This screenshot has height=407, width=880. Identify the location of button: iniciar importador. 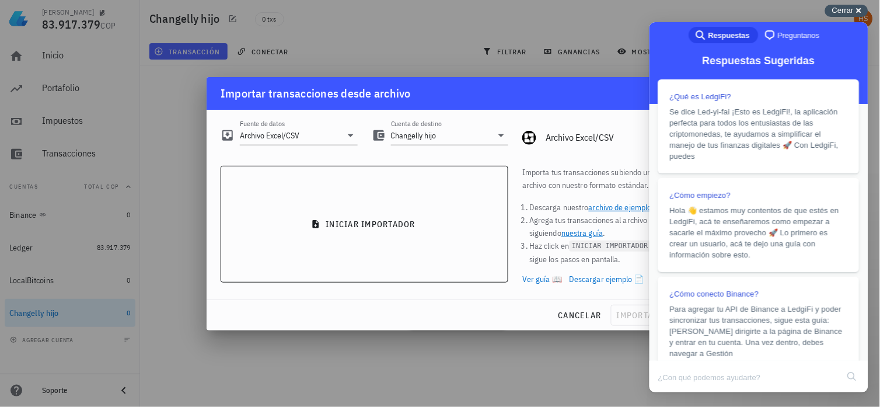
(364, 224).